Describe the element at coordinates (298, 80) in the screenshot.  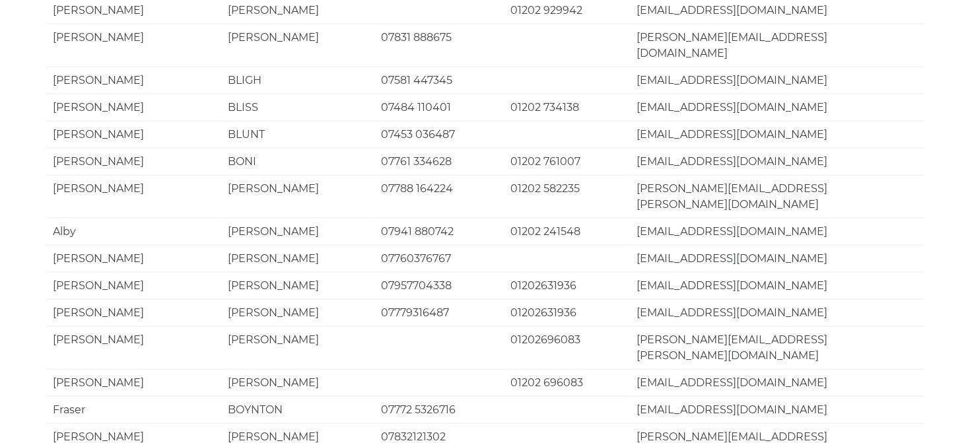
I see `td: BLIGH` at that location.